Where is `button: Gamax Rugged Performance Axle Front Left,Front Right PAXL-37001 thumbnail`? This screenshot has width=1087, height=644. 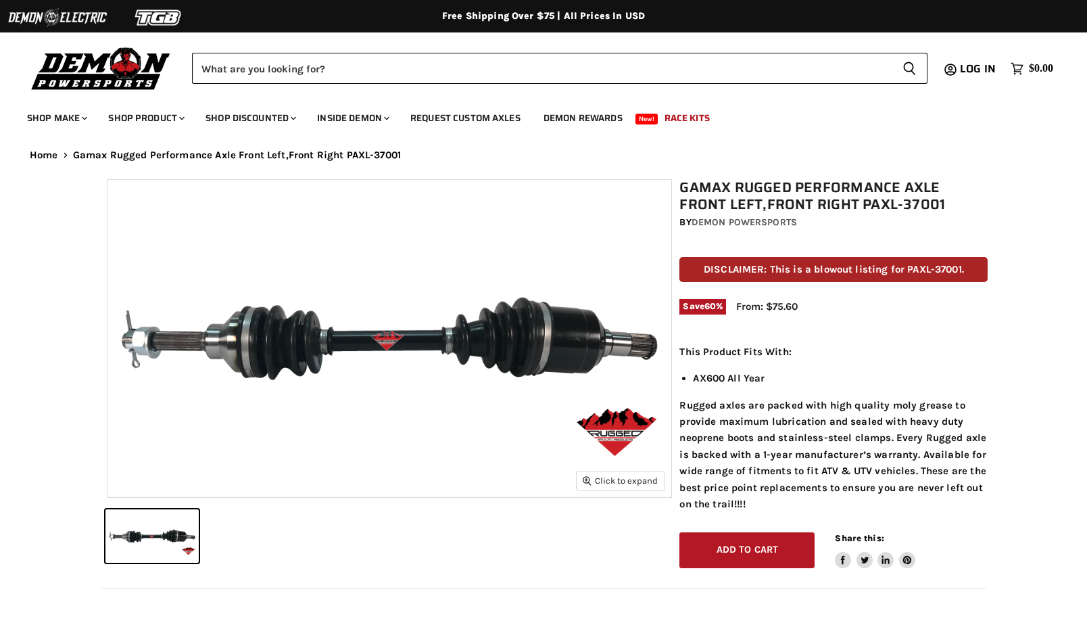
button: Gamax Rugged Performance Axle Front Left,Front Right PAXL-37001 thumbnail is located at coordinates (152, 535).